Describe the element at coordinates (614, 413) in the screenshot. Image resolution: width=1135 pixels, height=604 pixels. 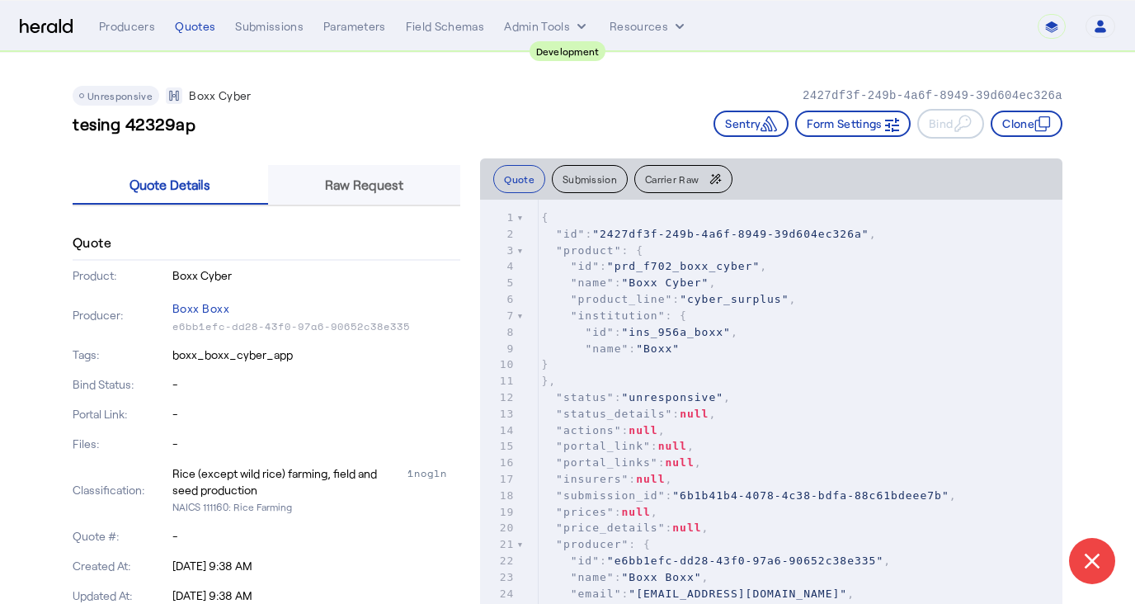
I see `span: "status_details"` at that location.